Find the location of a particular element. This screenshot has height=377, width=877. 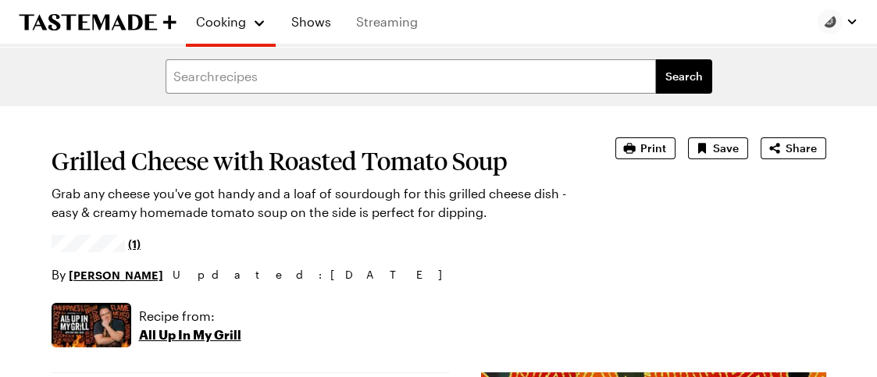

span: Print is located at coordinates (653, 148).